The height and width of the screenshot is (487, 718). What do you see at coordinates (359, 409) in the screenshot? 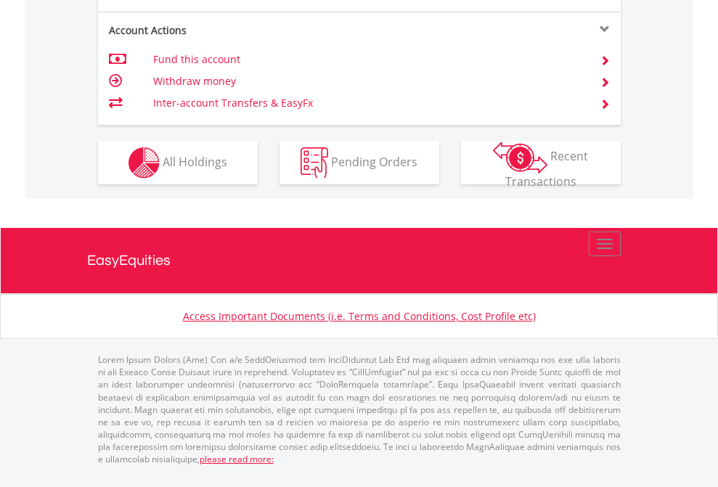
I see `p: Lorem Ipsum Dolors (Ame) Con a/e SeddOeiusmod tem InciDiduntut Lab Etd mag aliquaen admin veniamq...` at bounding box center [359, 409].